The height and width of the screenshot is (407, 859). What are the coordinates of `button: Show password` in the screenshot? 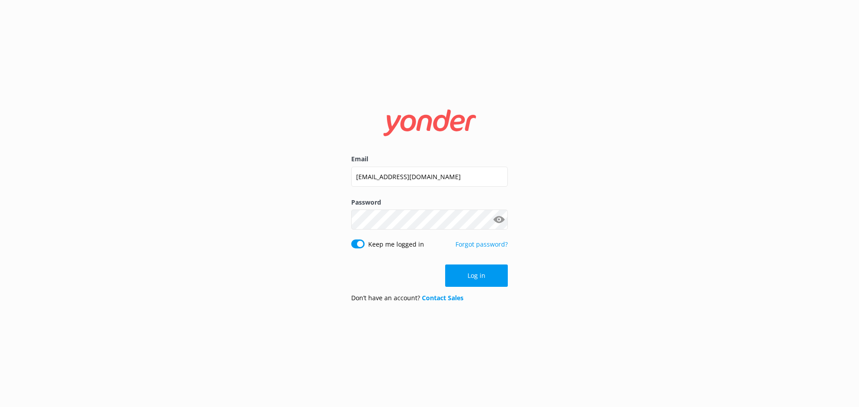 It's located at (499, 220).